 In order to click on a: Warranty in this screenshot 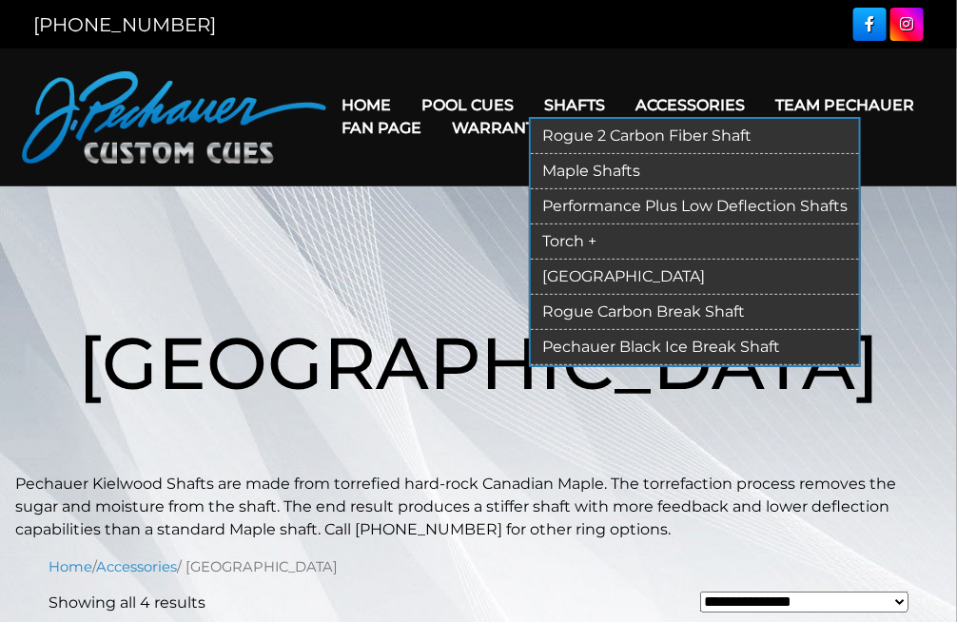, I will do `click(497, 127)`.